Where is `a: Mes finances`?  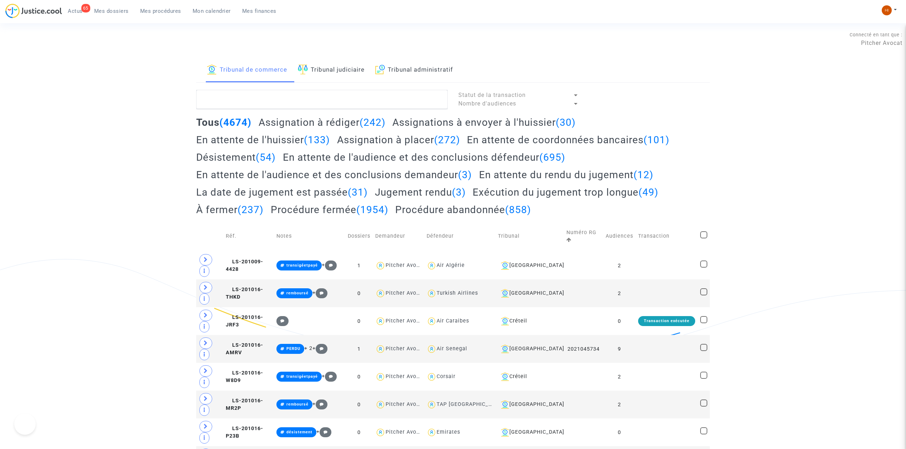 a: Mes finances is located at coordinates (259, 11).